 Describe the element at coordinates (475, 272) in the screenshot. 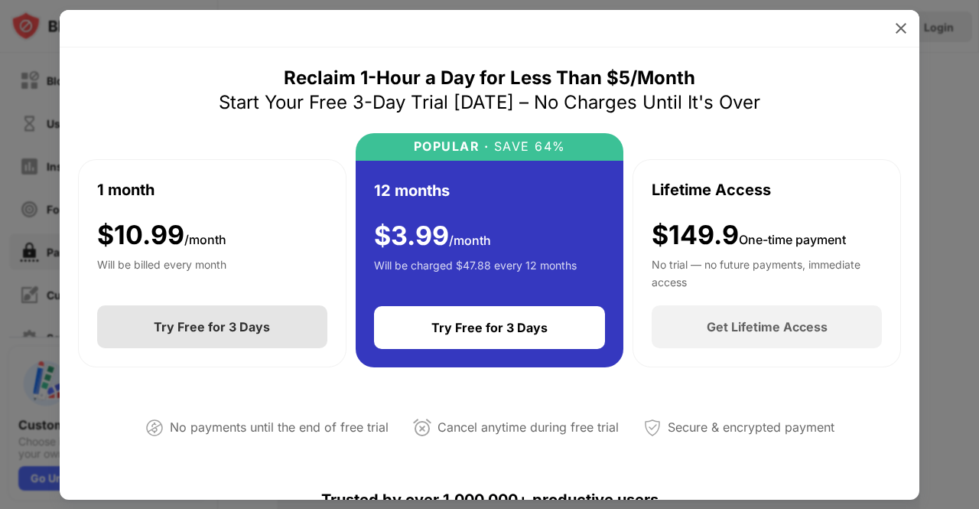

I see `div: Will be charged $47.88 every 12 months` at that location.